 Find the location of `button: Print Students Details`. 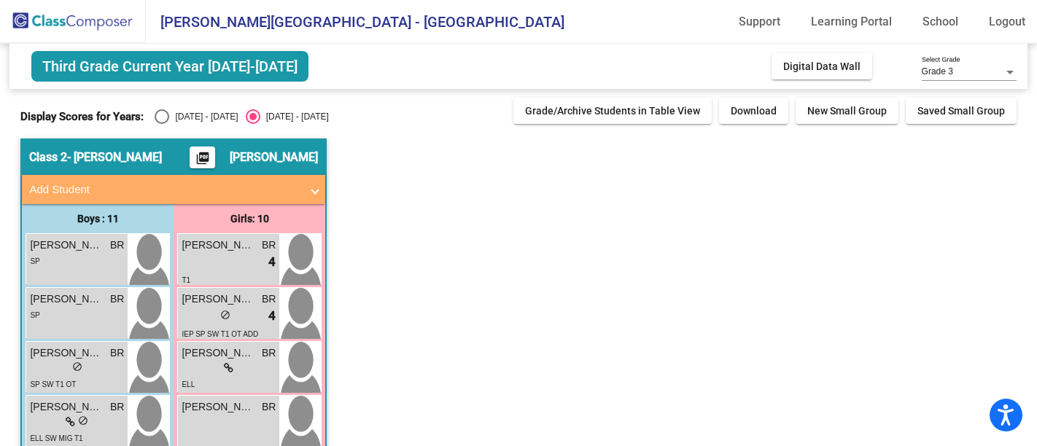

button: Print Students Details is located at coordinates (202, 158).